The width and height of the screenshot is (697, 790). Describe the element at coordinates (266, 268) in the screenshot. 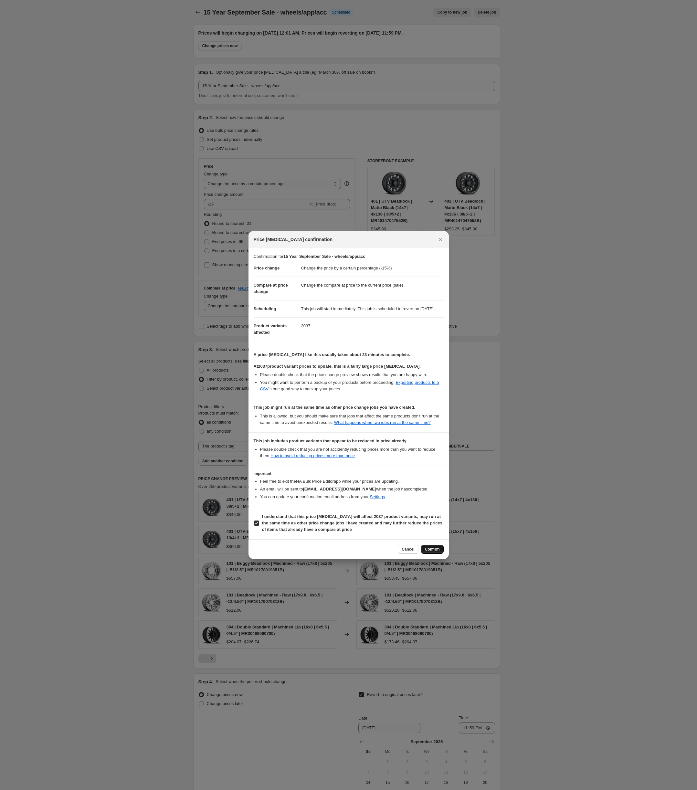

I see `span: Price change` at that location.